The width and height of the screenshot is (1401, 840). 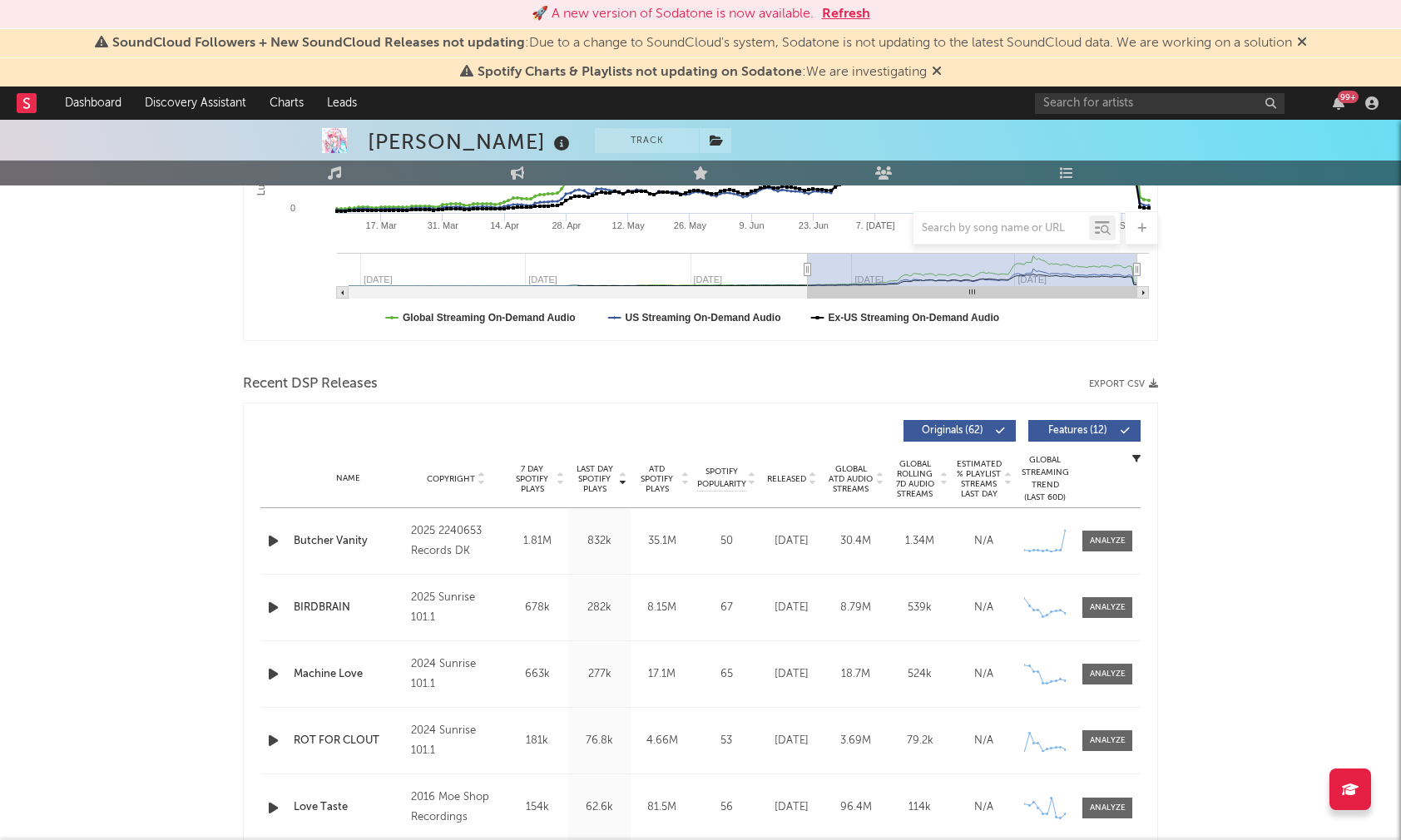 I want to click on div: 154k, so click(x=536, y=807).